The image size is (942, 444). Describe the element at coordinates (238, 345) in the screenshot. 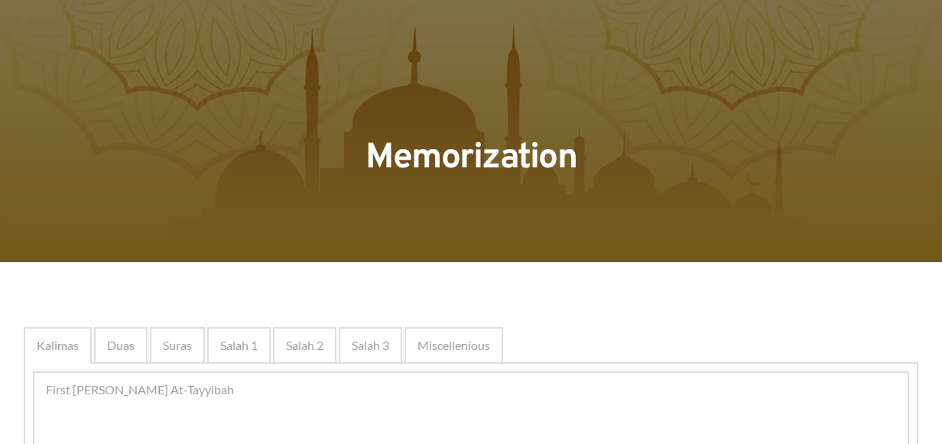

I see `span: Salah 1` at that location.